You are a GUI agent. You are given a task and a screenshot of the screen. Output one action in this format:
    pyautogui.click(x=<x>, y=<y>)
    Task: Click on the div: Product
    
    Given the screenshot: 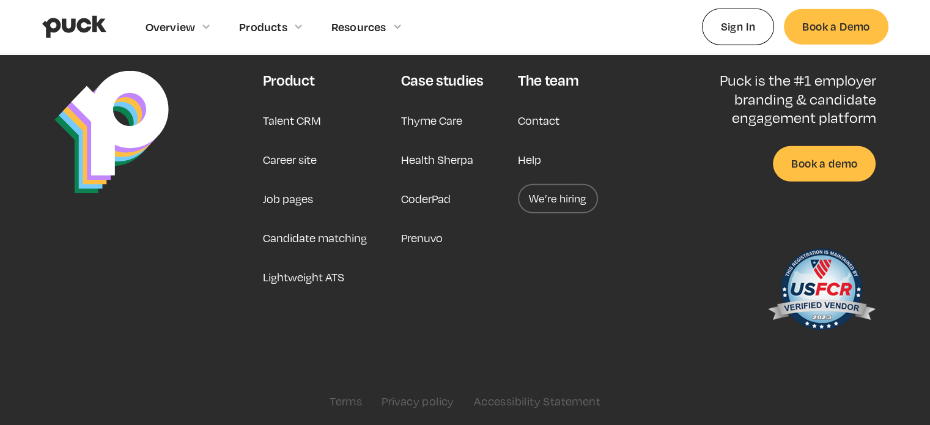 What is the action you would take?
    pyautogui.click(x=288, y=80)
    